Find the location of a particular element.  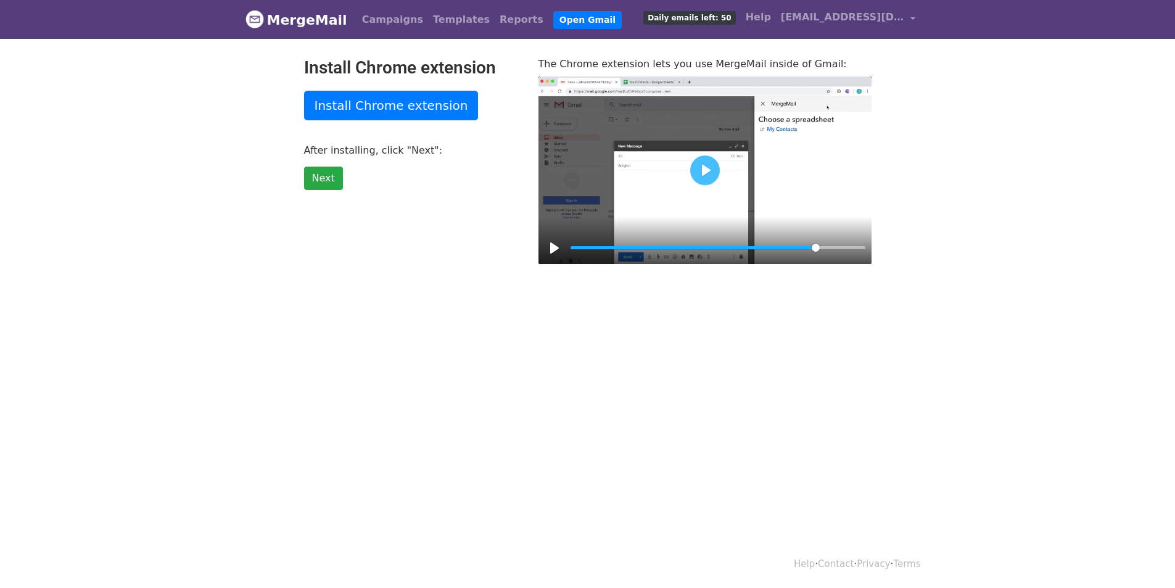

a: Campaigns is located at coordinates (392, 20).